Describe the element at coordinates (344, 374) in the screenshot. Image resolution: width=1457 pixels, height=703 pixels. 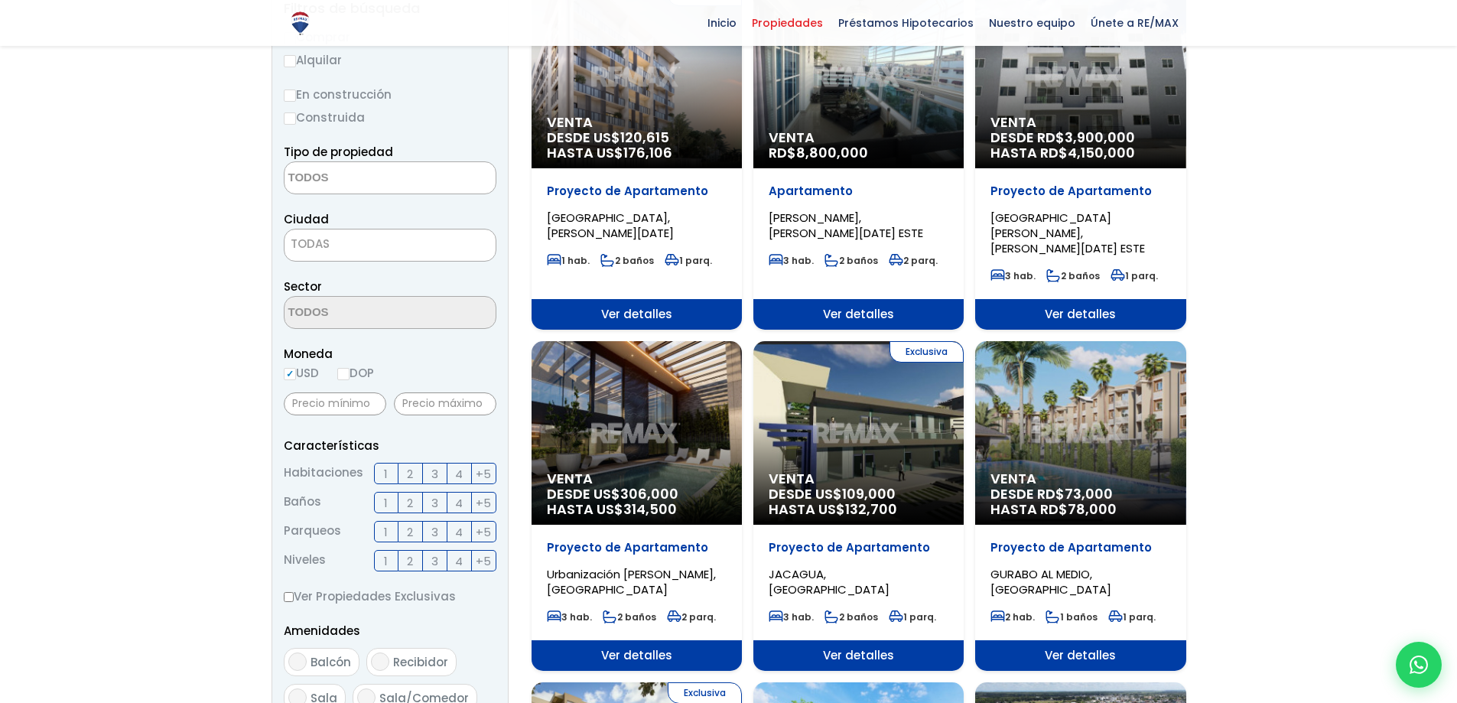
I see `input: DOP` at that location.